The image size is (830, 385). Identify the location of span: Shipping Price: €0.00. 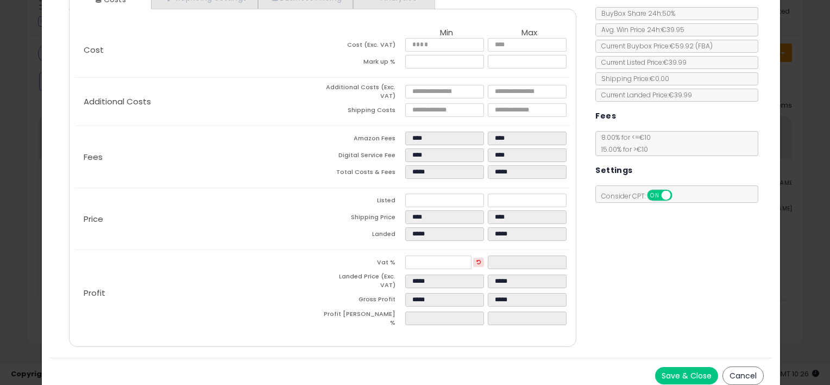
(632, 78).